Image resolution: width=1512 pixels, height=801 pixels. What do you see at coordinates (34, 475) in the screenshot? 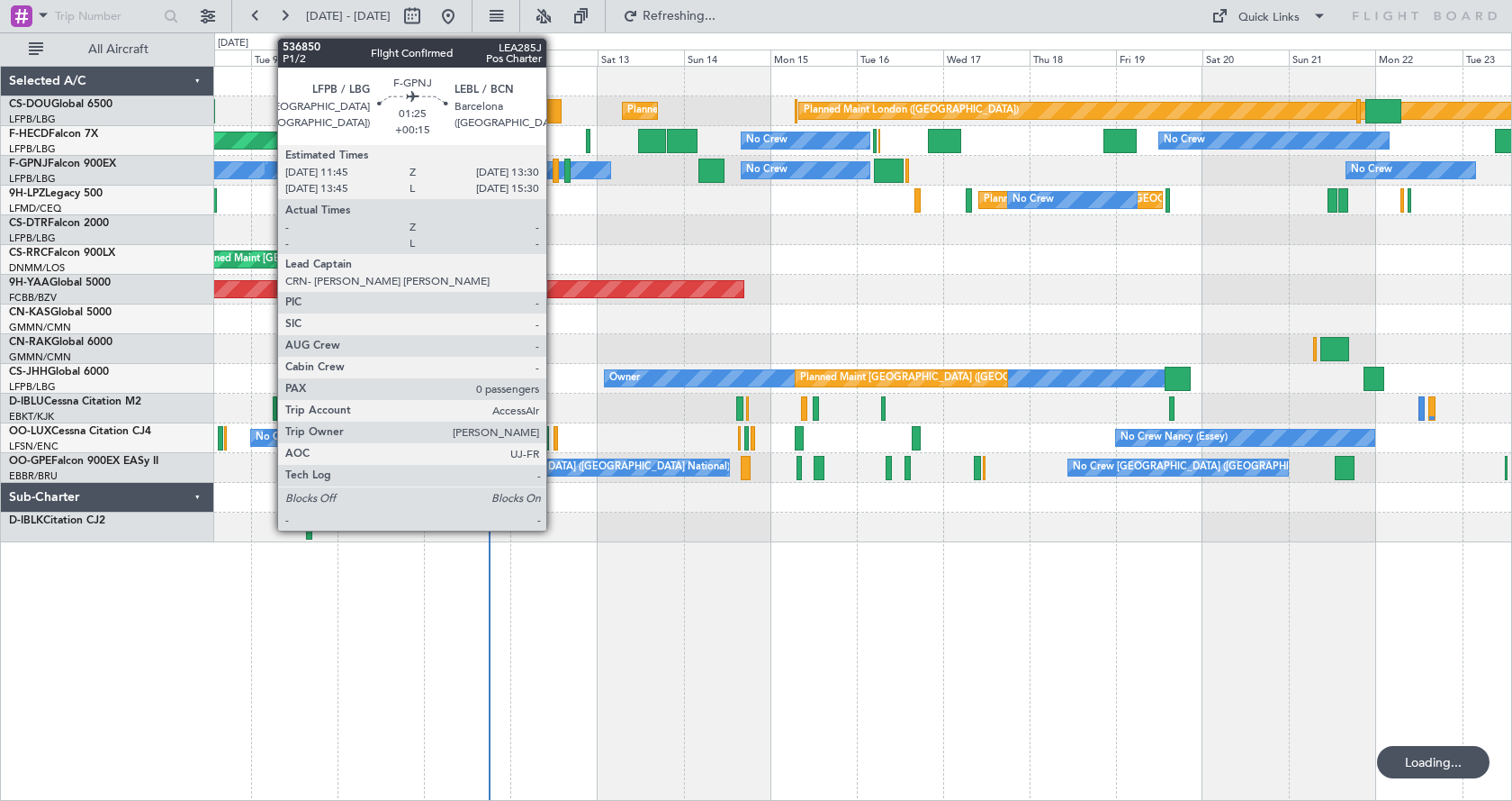
I see `a: EBBR/BRU` at bounding box center [34, 475].